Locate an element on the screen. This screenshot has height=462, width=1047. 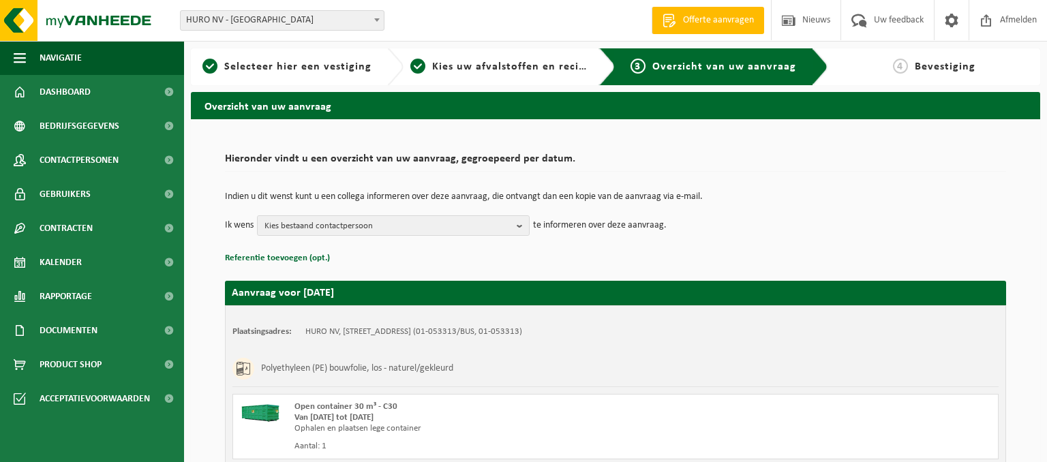
span: Open container 30 m³ - C30 is located at coordinates (346, 406).